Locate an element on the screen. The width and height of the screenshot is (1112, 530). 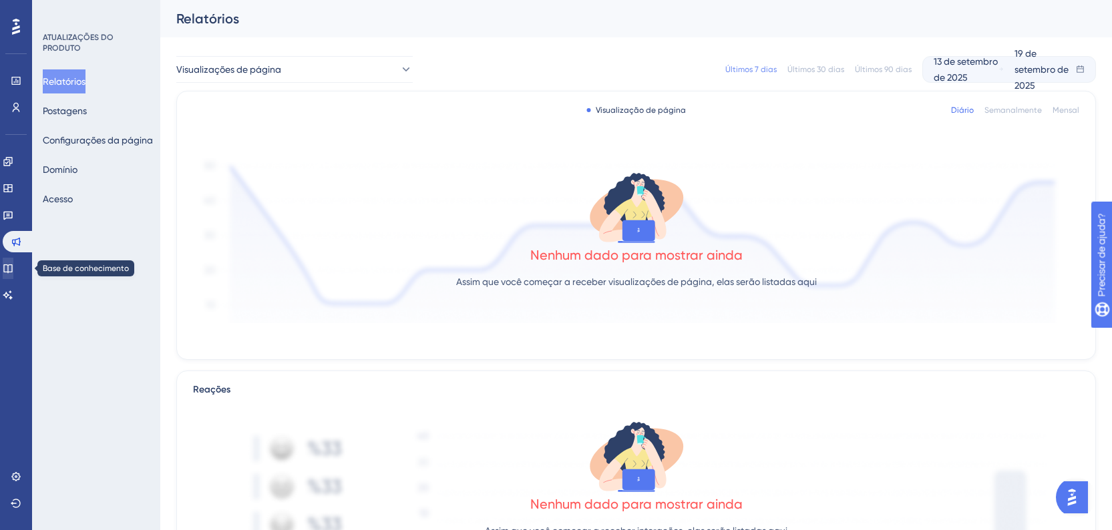
font: Assim que você começar a receber visualizações de página, elas serão listadas aqui is located at coordinates (636, 282).